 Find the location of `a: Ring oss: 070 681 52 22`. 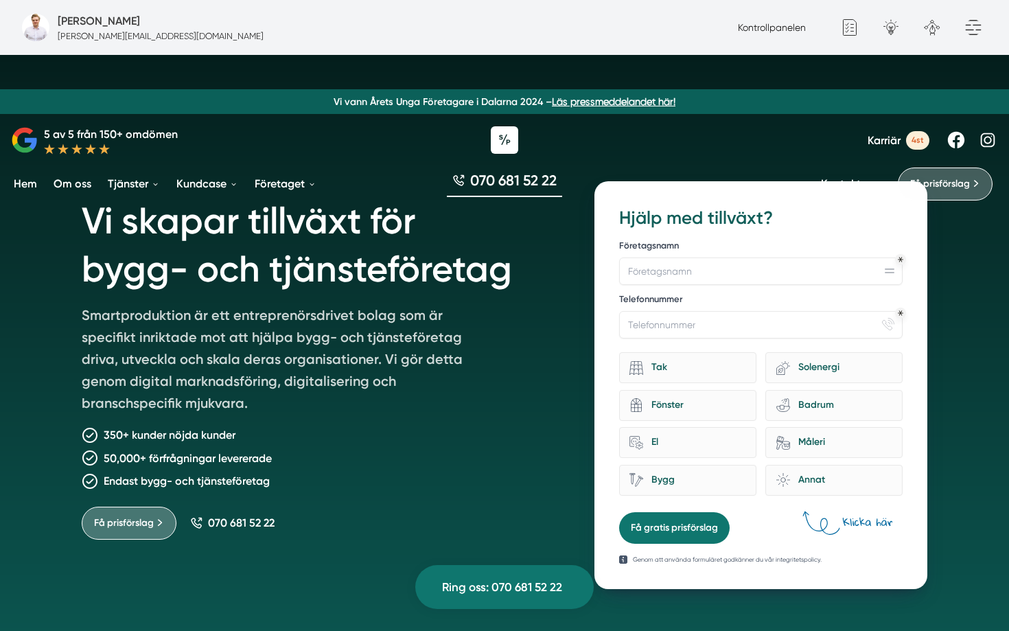

a: Ring oss: 070 681 52 22 is located at coordinates (504, 587).